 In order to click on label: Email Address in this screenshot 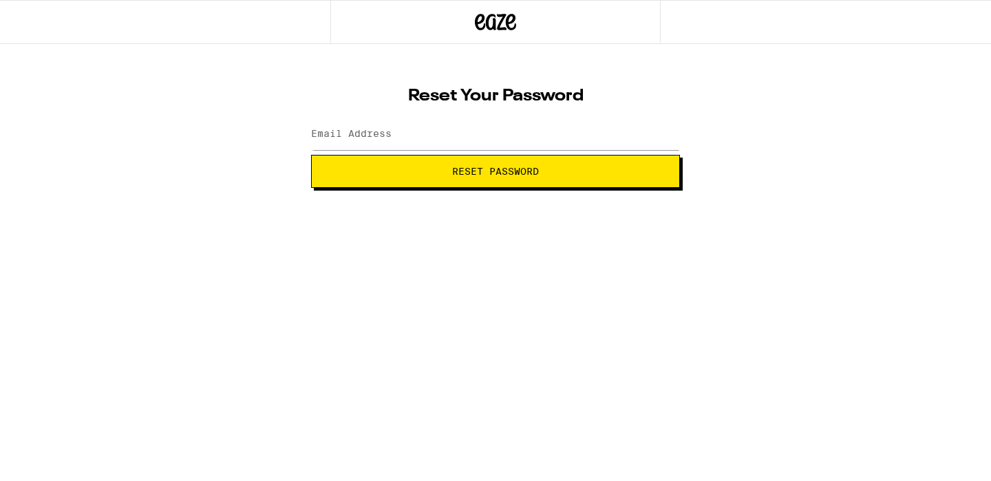, I will do `click(351, 134)`.